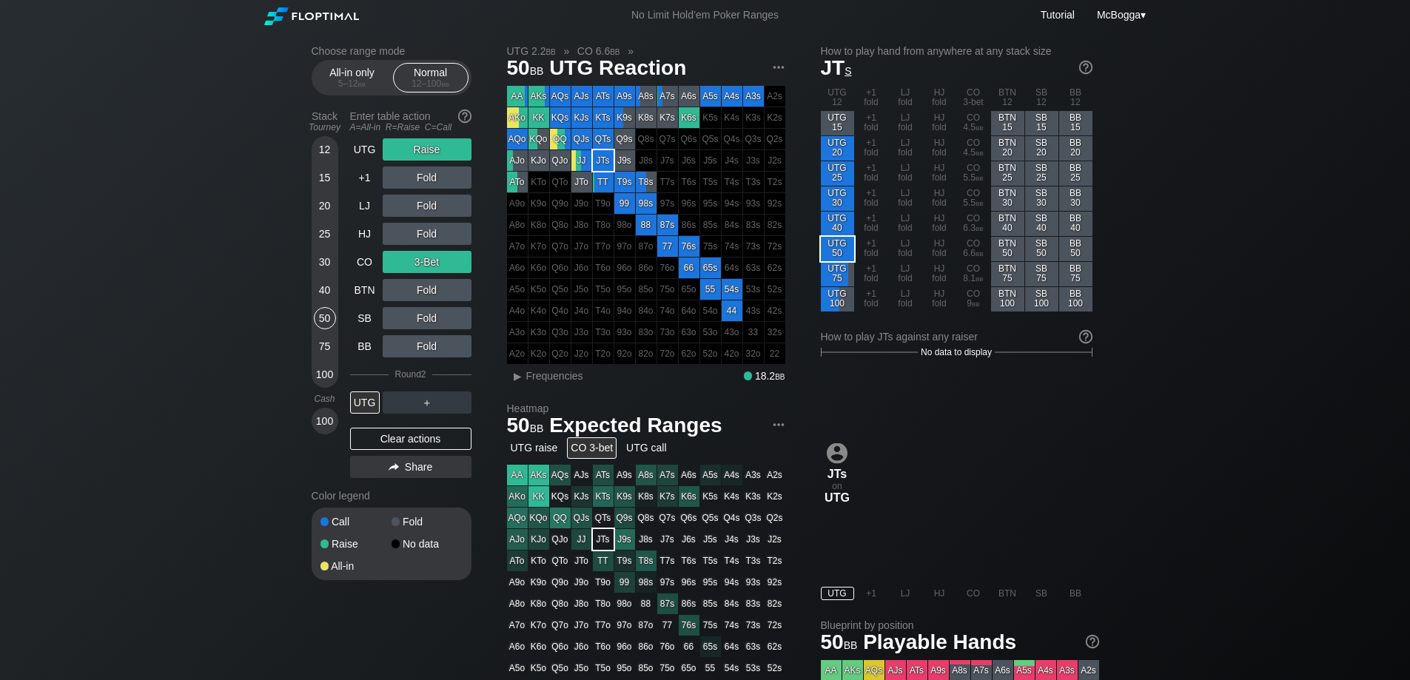 The width and height of the screenshot is (1410, 680). Describe the element at coordinates (1075, 123) in the screenshot. I see `div: BB 15` at that location.